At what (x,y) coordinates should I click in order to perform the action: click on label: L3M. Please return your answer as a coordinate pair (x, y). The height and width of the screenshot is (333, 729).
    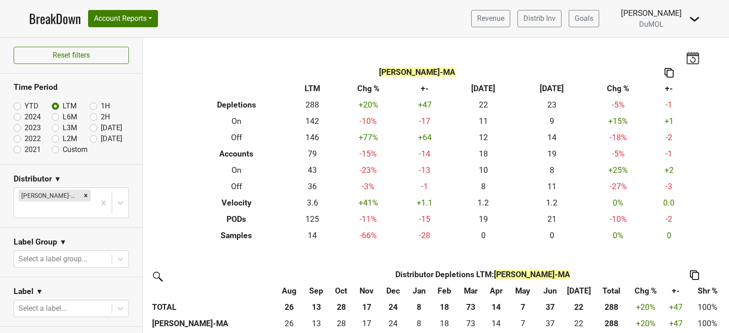
    Looking at the image, I should click on (70, 128).